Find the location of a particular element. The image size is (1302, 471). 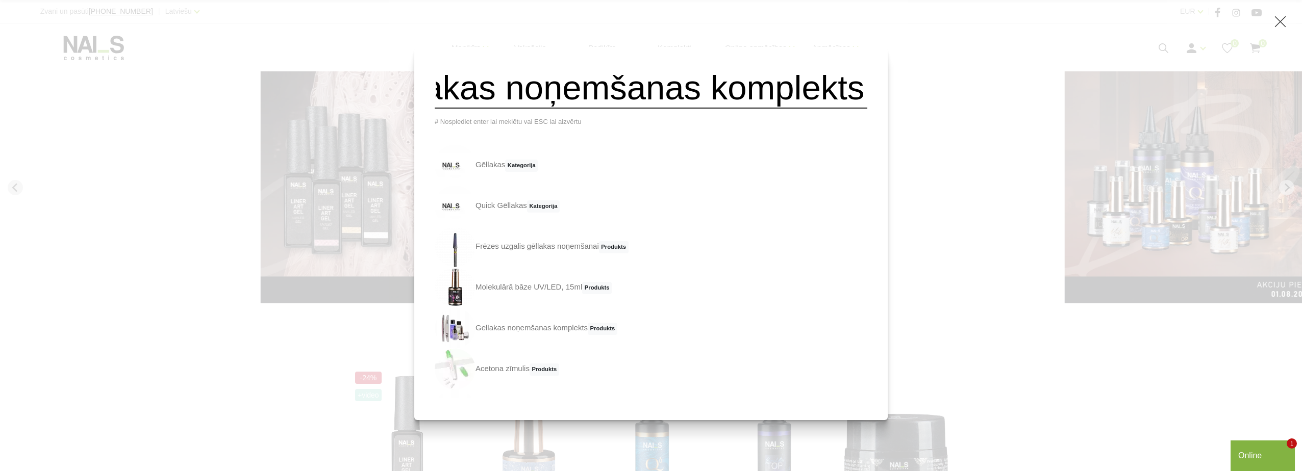

a: Smilšpapīra frēzes uzgalisProdukts is located at coordinates (514, 410).